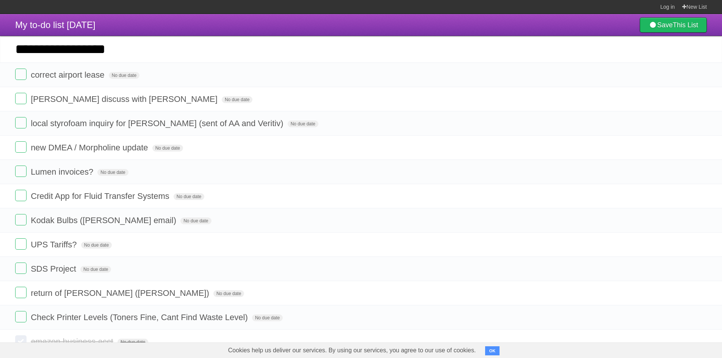 The image size is (722, 358). Describe the element at coordinates (673, 25) in the screenshot. I see `a: SaveThis List` at that location.